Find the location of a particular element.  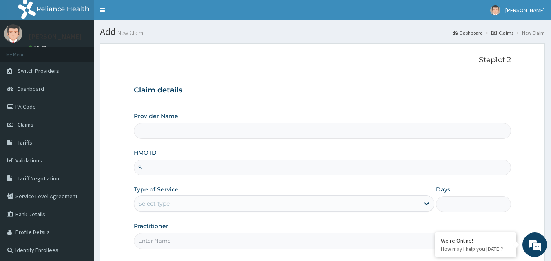

p: Step 1 of 2 is located at coordinates (322, 60).